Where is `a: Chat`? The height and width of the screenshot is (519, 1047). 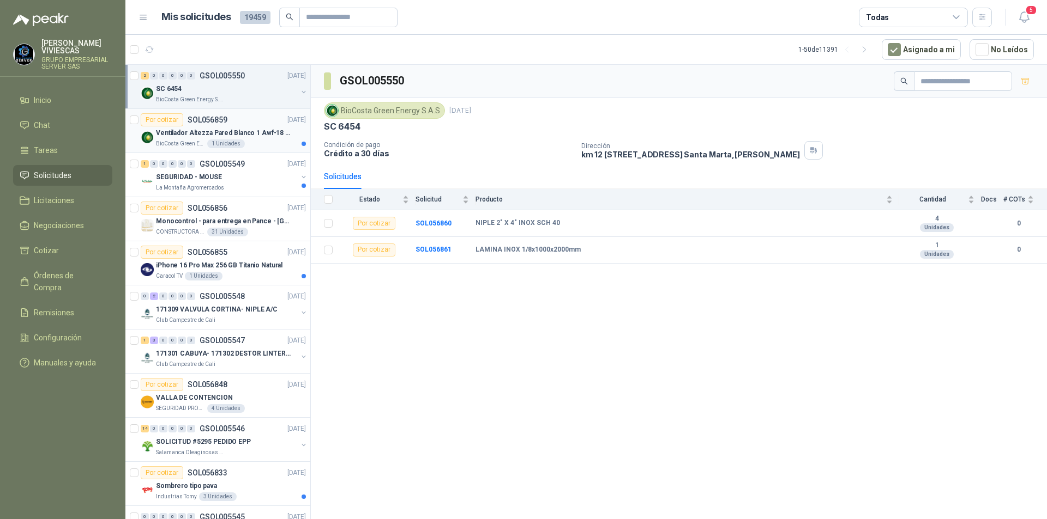
a: Chat is located at coordinates (63, 125).